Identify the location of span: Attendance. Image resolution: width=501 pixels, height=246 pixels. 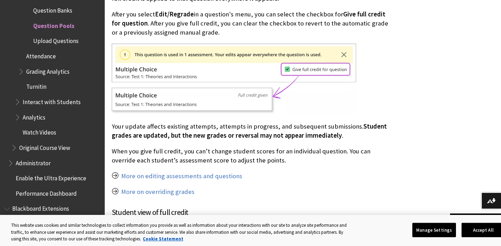
(41, 55).